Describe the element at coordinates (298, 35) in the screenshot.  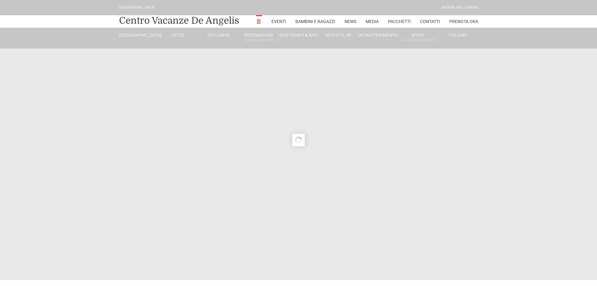
I see `a: Ristoranti & Bar` at that location.